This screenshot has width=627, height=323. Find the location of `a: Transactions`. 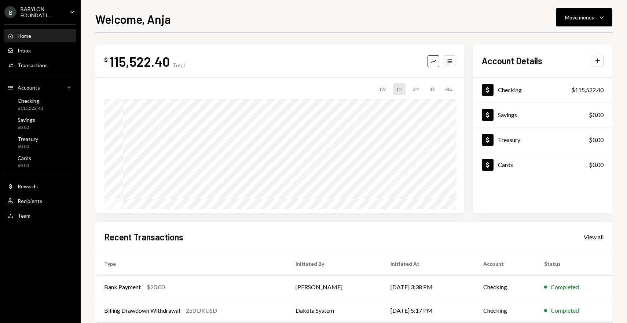

a: Transactions is located at coordinates (40, 65).